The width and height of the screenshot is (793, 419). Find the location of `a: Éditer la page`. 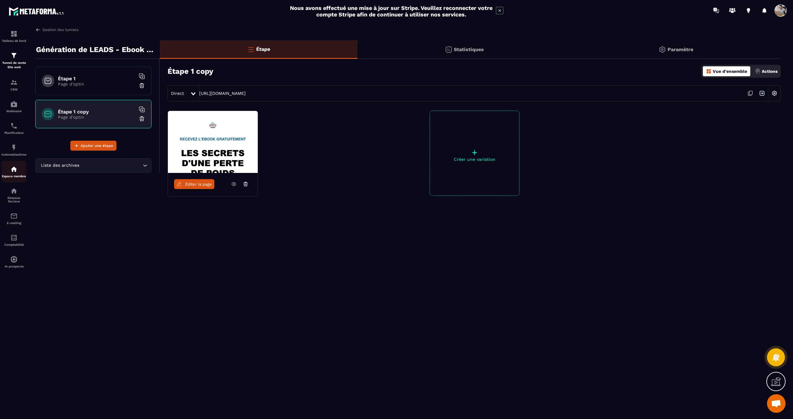

a: Éditer la page is located at coordinates (194, 184).